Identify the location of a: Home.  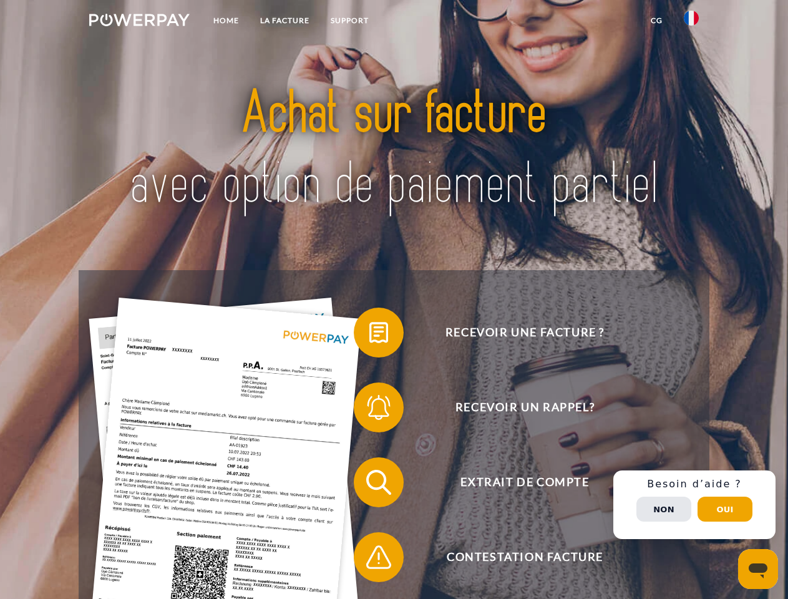
(226, 21).